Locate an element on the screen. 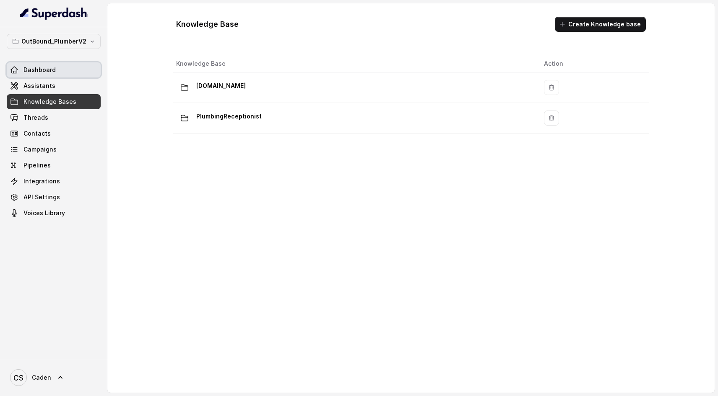  span: Caden is located at coordinates (41, 378).